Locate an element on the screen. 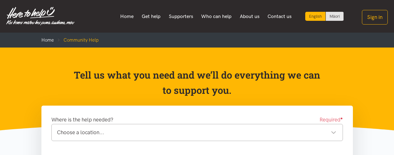 The height and width of the screenshot is (155, 394). div: Language toggle is located at coordinates (324, 16).